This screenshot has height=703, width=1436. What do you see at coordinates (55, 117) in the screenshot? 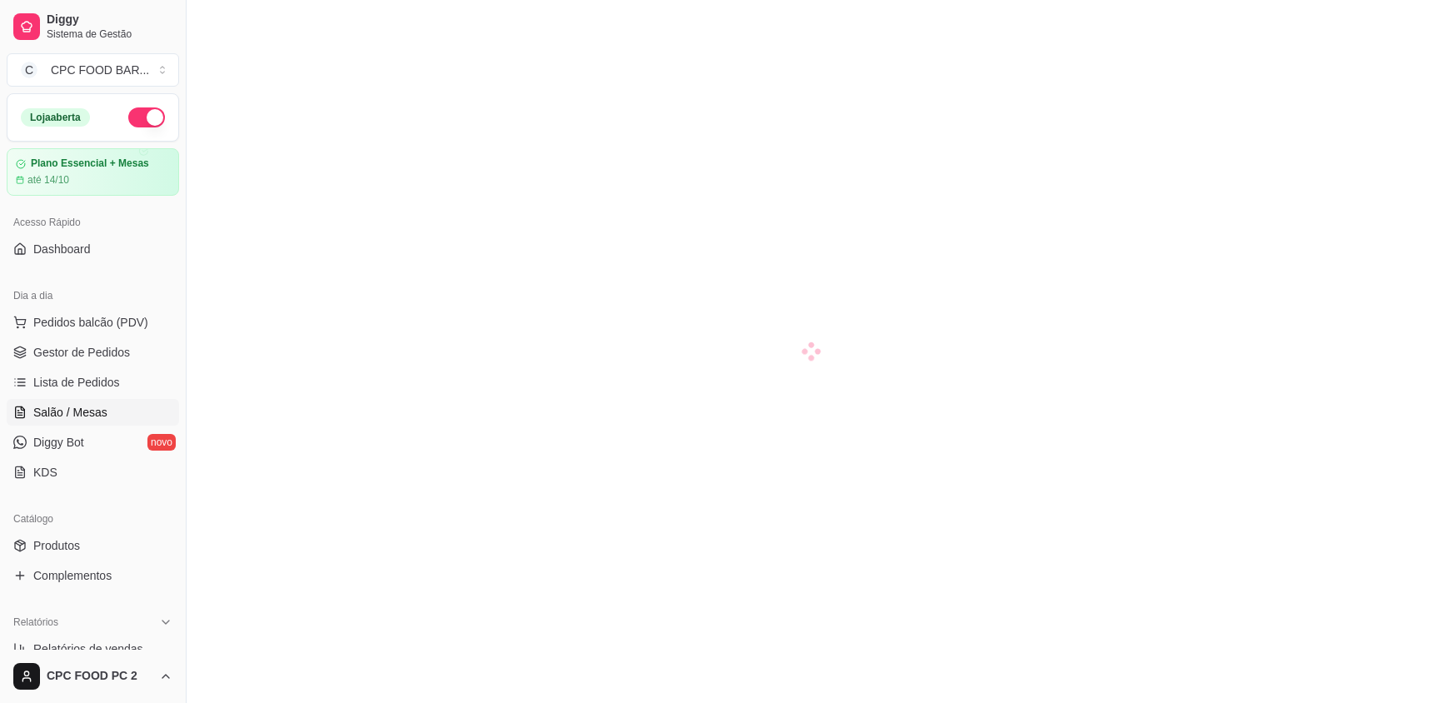
I see `div: Loja aberta` at bounding box center [55, 117].